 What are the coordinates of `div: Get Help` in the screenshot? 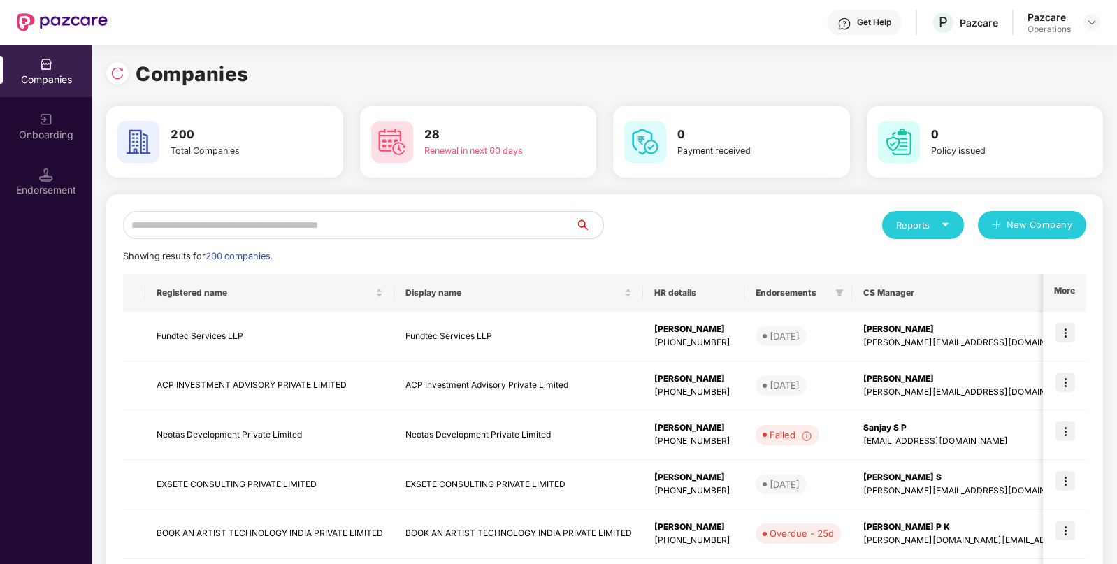 It's located at (874, 22).